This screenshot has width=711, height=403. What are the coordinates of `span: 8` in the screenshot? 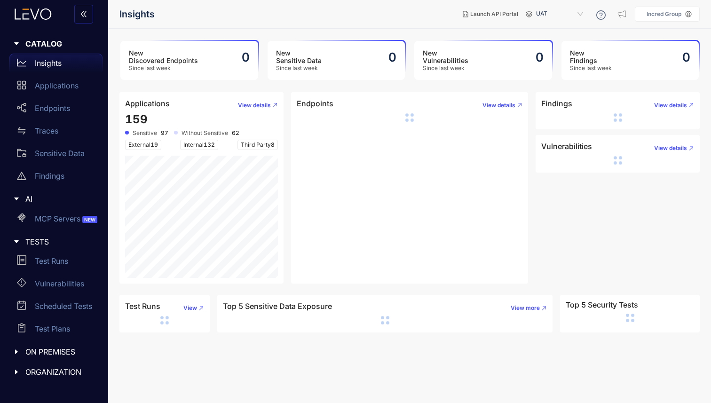 It's located at (273, 144).